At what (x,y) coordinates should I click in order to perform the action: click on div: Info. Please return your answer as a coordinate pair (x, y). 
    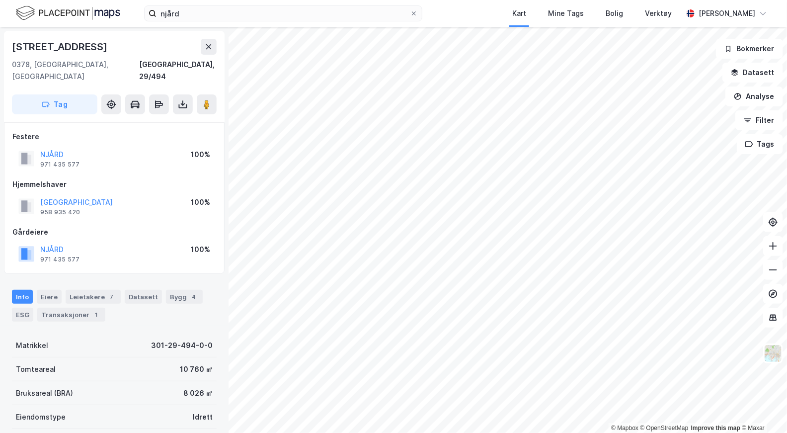
    Looking at the image, I should click on (22, 297).